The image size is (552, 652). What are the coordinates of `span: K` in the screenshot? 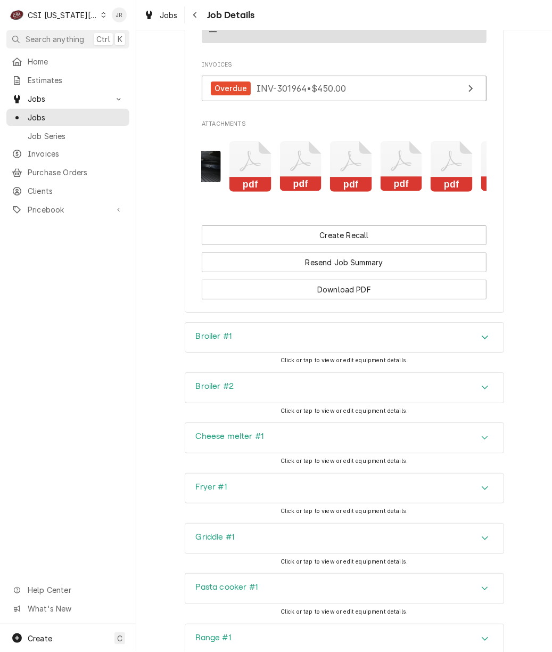 It's located at (120, 39).